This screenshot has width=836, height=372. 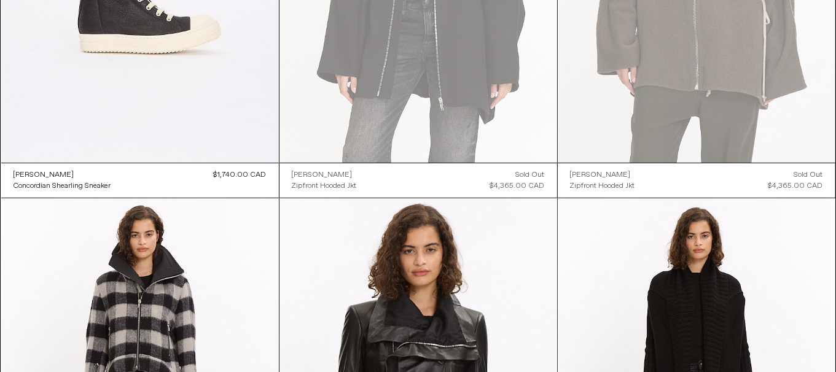 What do you see at coordinates (62, 186) in the screenshot?
I see `a: Concordian Shearling Sneaker` at bounding box center [62, 186].